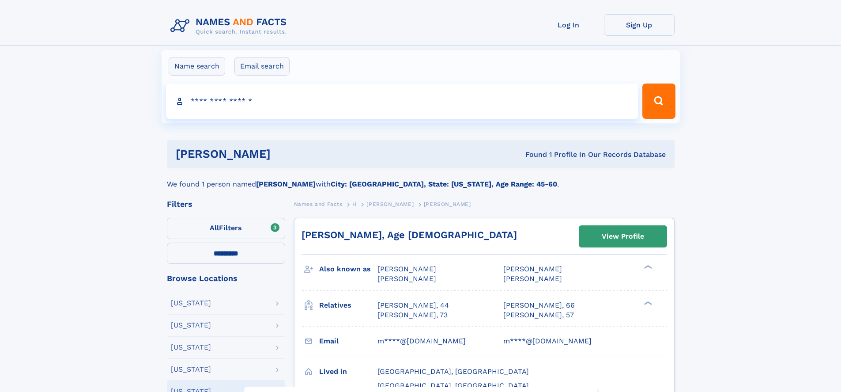 The height and width of the screenshot is (392, 841). I want to click on h3: Also known as, so click(348, 269).